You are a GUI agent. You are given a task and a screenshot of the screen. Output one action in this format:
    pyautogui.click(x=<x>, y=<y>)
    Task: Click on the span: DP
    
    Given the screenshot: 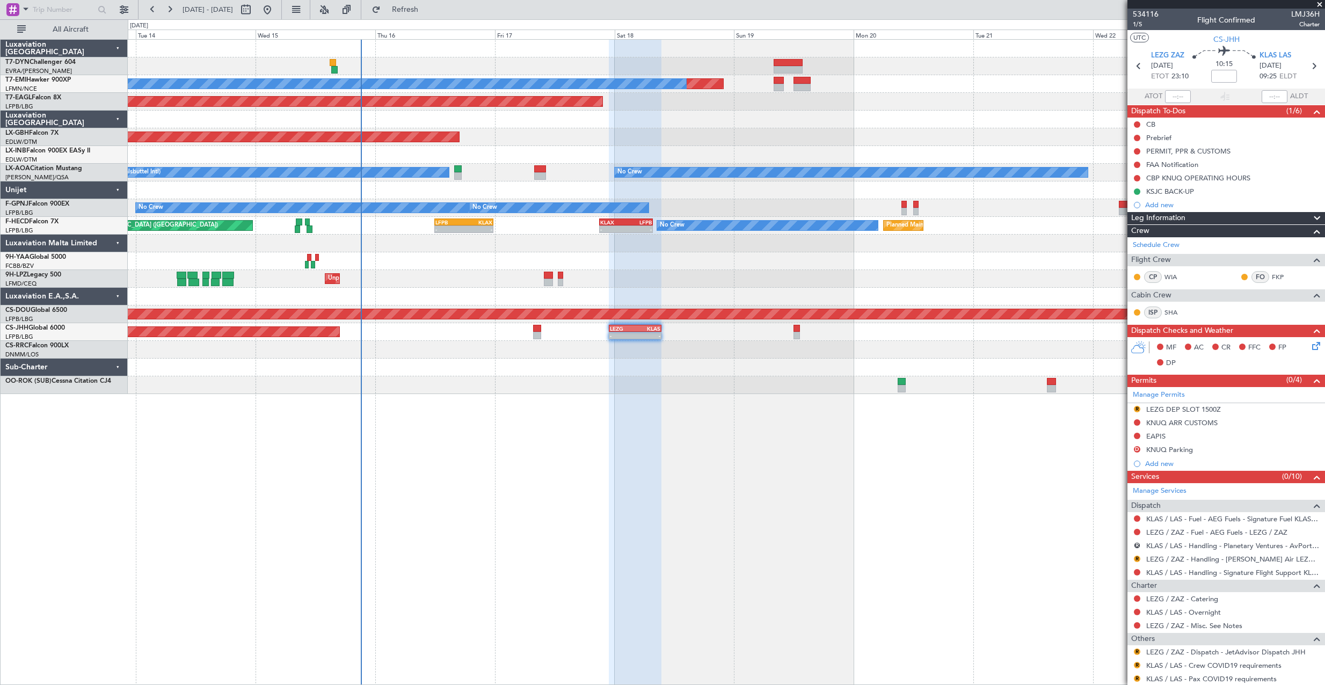 What is the action you would take?
    pyautogui.click(x=1171, y=363)
    